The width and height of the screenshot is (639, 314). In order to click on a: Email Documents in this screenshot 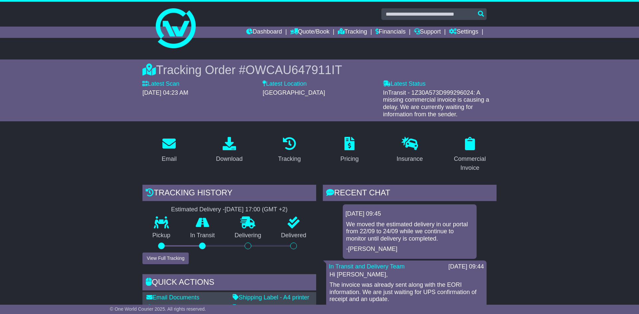, I will do `click(173, 298)`.